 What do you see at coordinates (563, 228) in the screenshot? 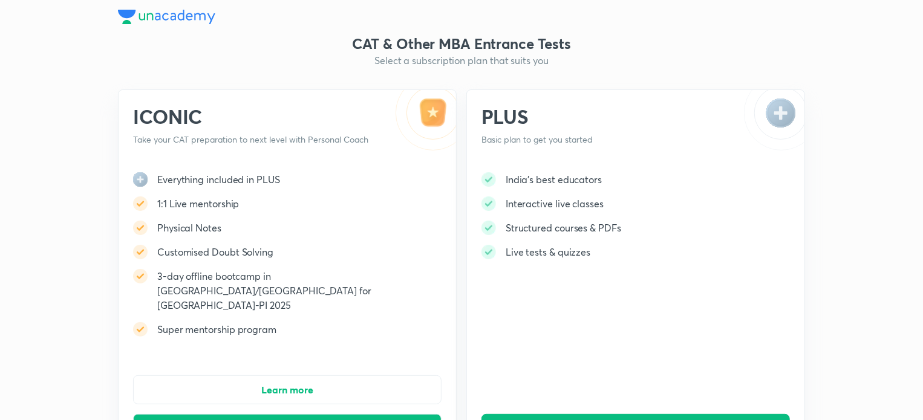
I see `h5: Structured courses & PDFs` at bounding box center [563, 228].